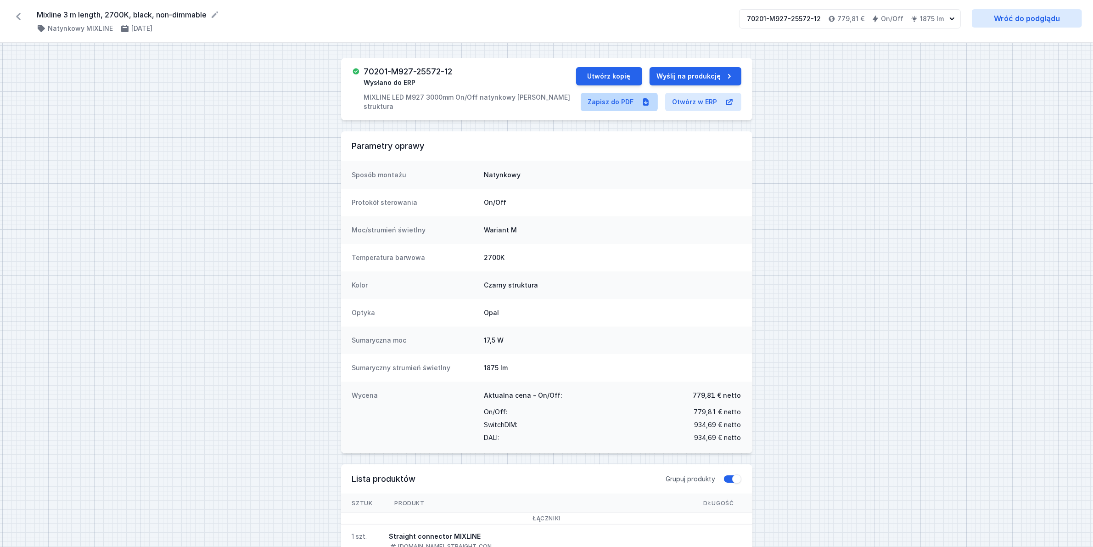 Image resolution: width=1093 pixels, height=547 pixels. I want to click on span: Długość, so click(719, 503).